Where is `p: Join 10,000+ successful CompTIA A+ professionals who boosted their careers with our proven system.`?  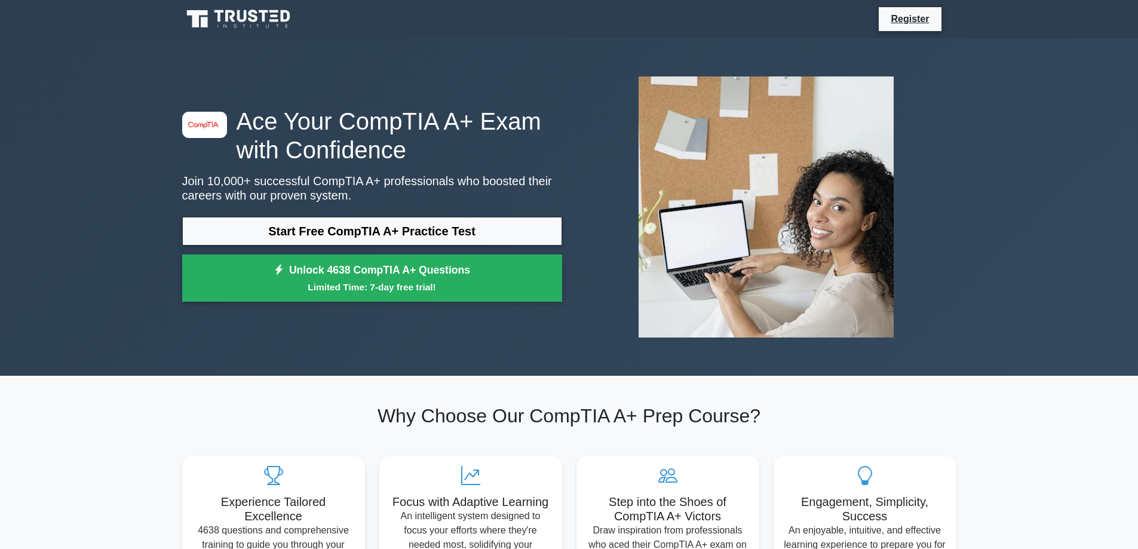 p: Join 10,000+ successful CompTIA A+ professionals who boosted their careers with our proven system. is located at coordinates (372, 188).